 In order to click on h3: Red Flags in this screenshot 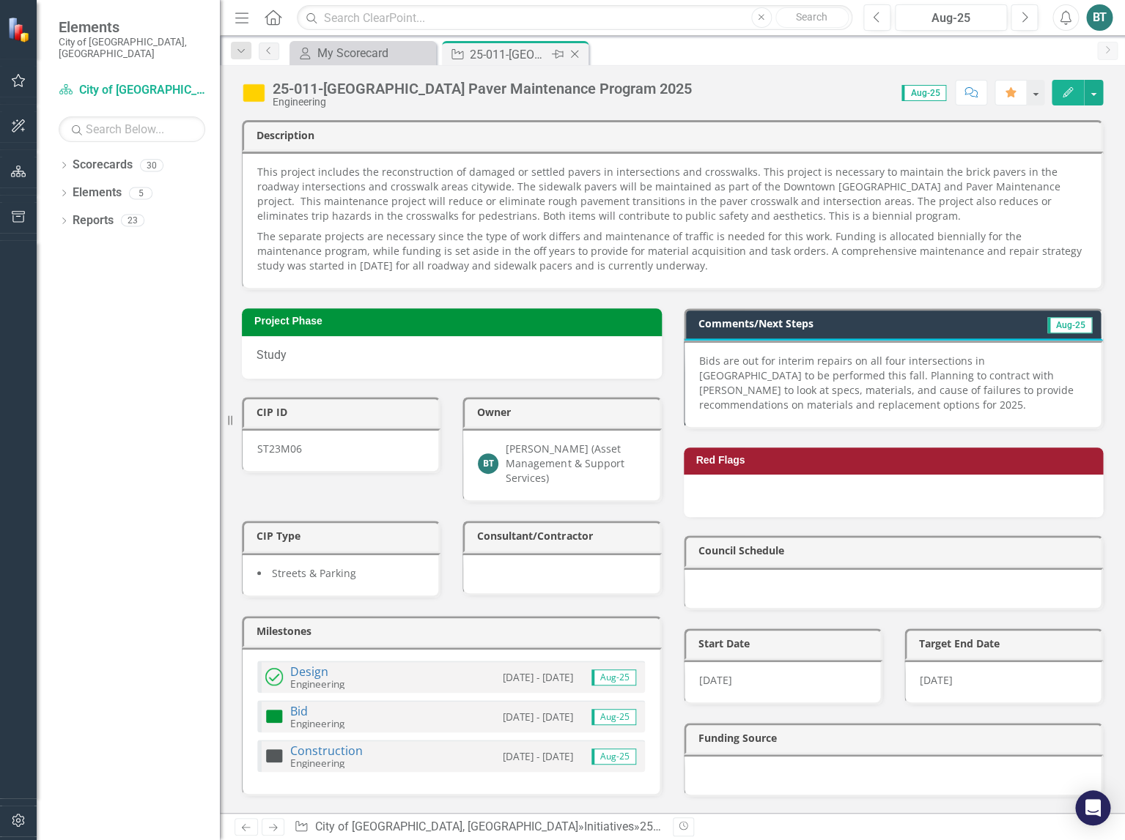, I will do `click(896, 460)`.